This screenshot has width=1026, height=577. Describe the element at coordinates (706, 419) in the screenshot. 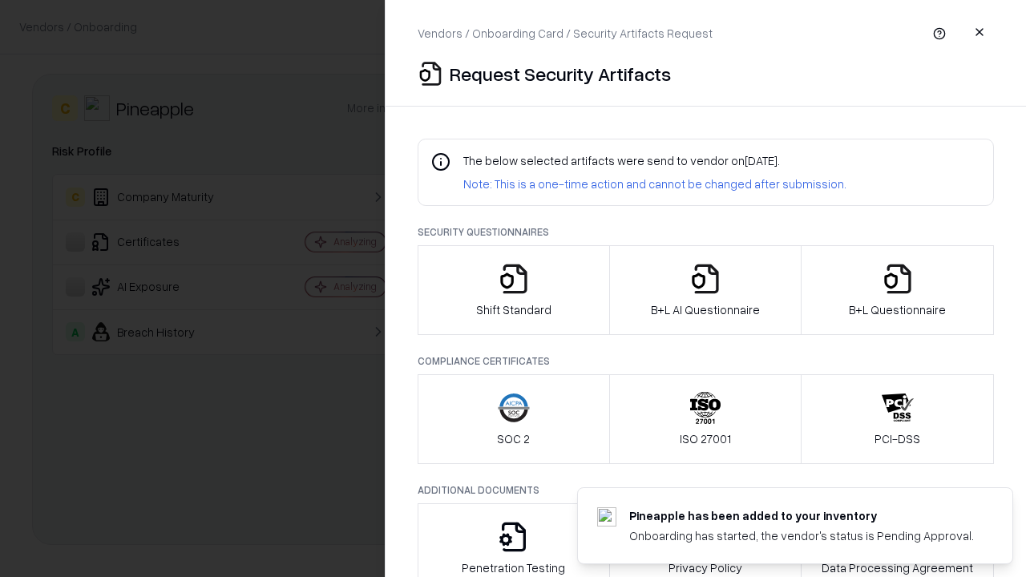

I see `button: ISO 27001` at that location.